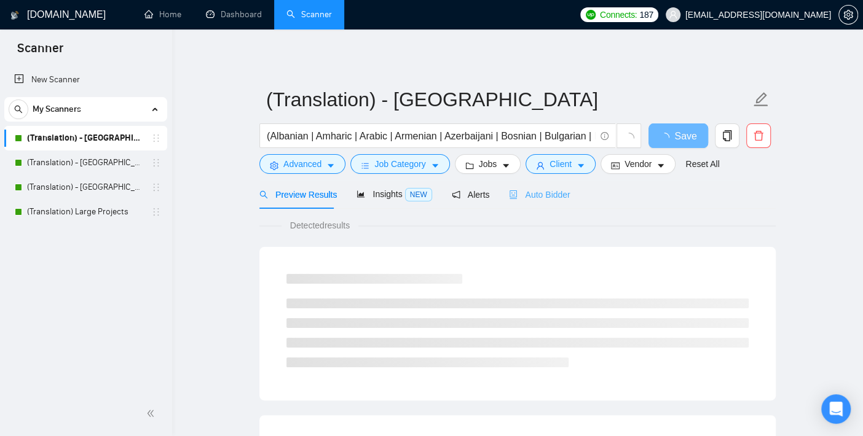 The image size is (863, 436). What do you see at coordinates (615, 165) in the screenshot?
I see `span: idcard` at bounding box center [615, 165].